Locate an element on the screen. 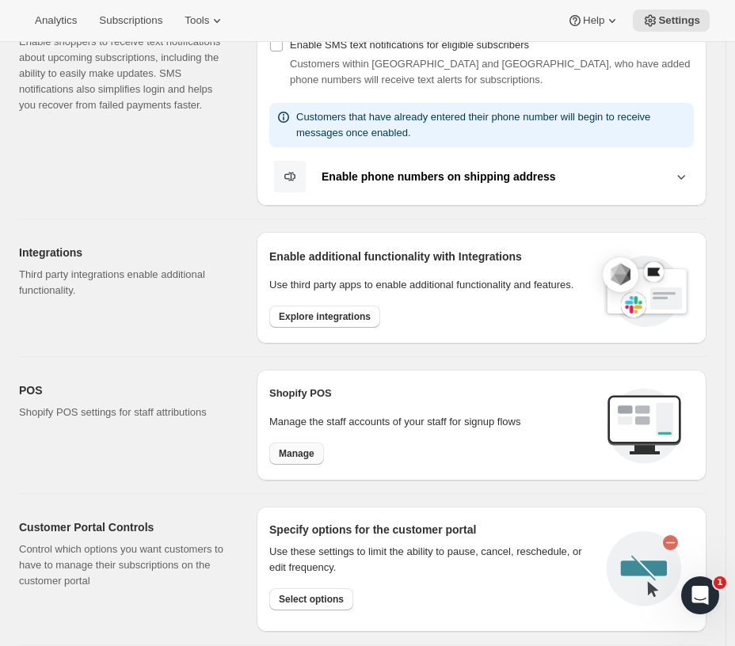 The width and height of the screenshot is (735, 646). p: Third party integrations enable additional functionality. is located at coordinates (125, 283).